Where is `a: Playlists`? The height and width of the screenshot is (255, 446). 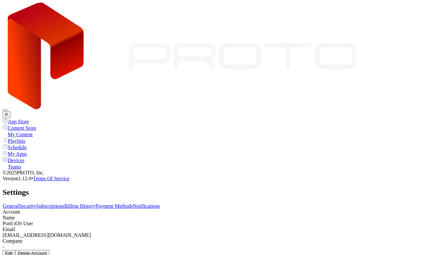
a: Playlists is located at coordinates (223, 141).